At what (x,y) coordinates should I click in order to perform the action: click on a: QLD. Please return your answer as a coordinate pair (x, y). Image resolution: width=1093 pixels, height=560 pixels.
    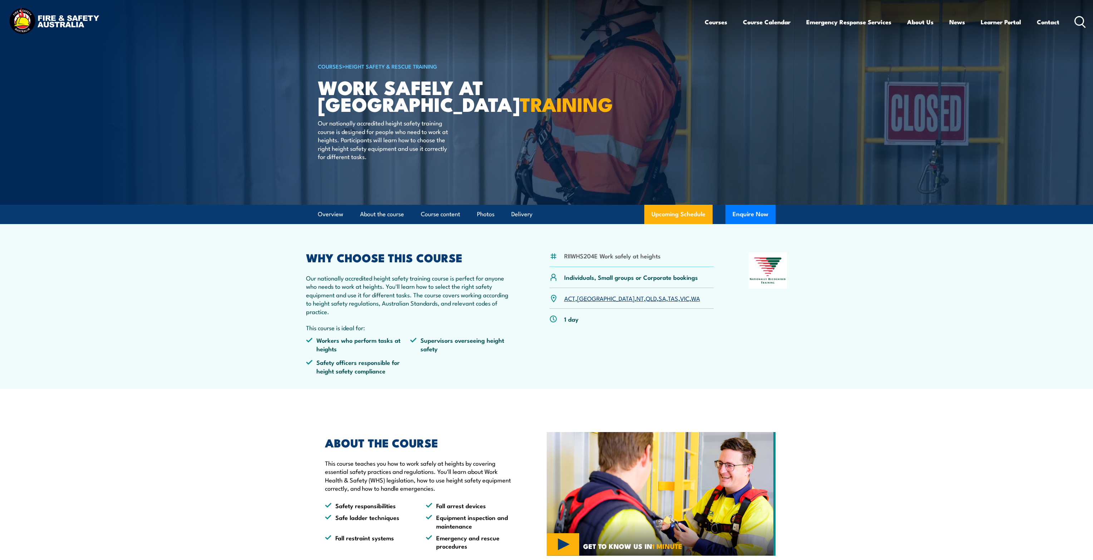
    Looking at the image, I should click on (651, 298).